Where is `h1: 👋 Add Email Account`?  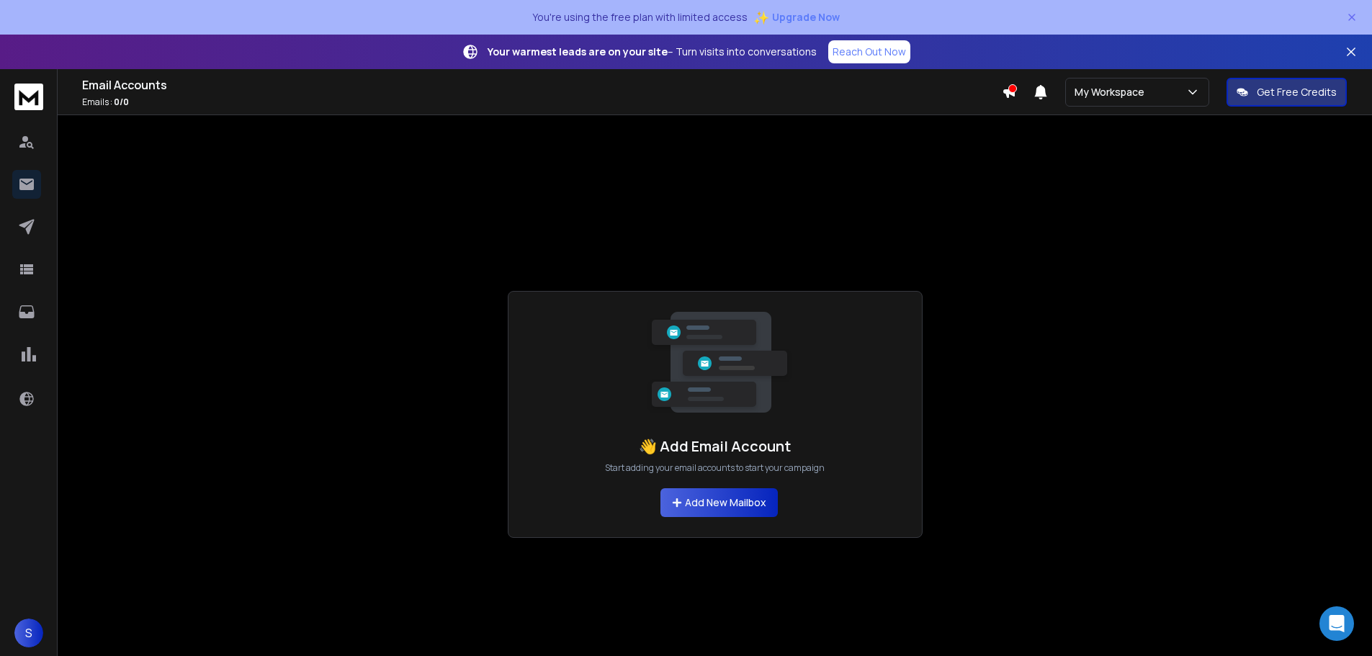 h1: 👋 Add Email Account is located at coordinates (715, 447).